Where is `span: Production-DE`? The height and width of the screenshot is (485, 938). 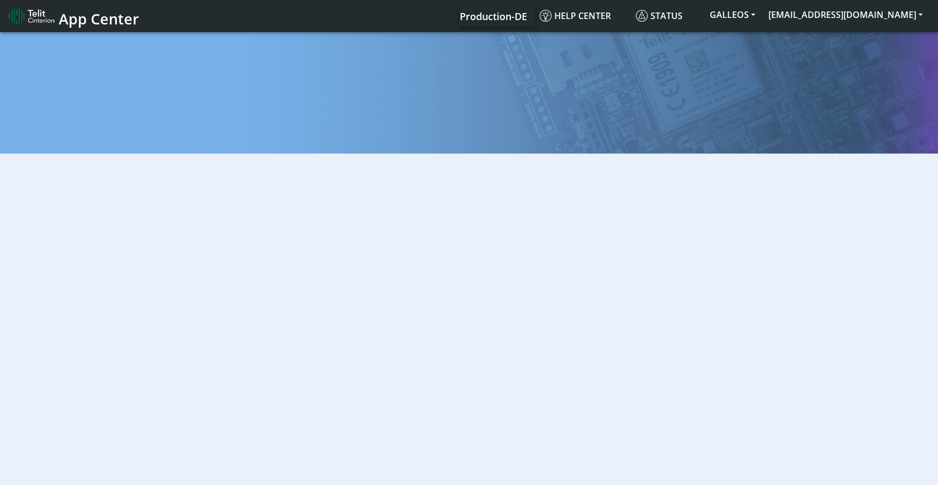
span: Production-DE is located at coordinates (494, 16).